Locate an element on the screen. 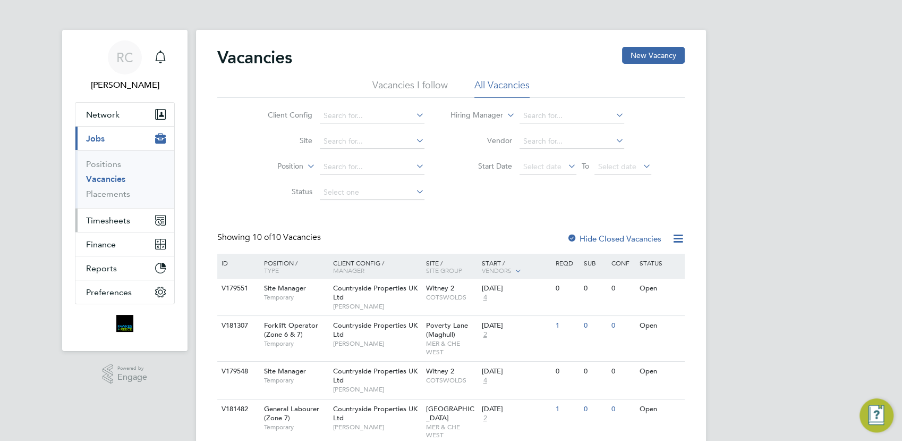 This screenshot has width=902, height=441. div: ID is located at coordinates (238, 263).